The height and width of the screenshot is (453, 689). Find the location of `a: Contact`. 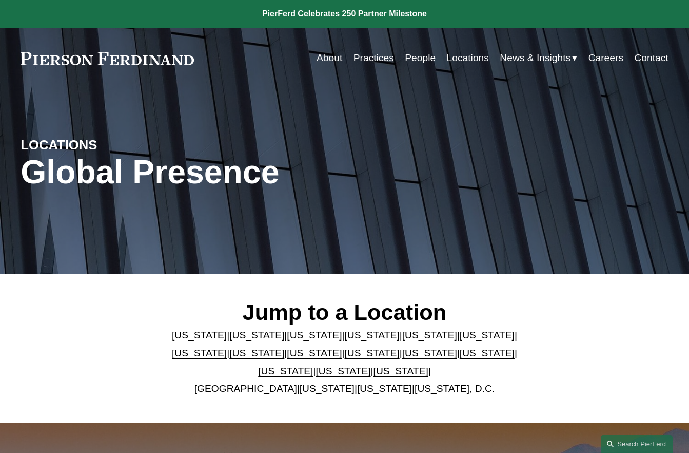

a: Contact is located at coordinates (651, 58).